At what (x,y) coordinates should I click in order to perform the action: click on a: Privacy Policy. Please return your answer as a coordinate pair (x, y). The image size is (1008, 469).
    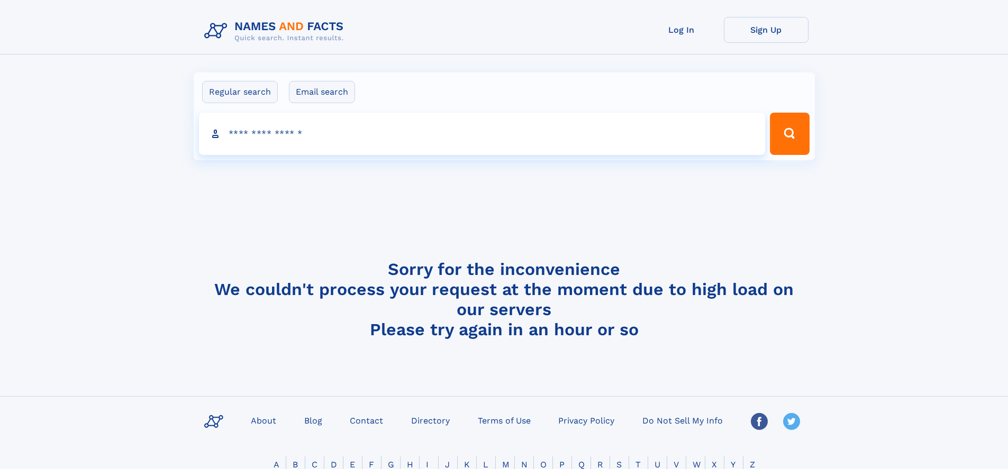
    Looking at the image, I should click on (586, 420).